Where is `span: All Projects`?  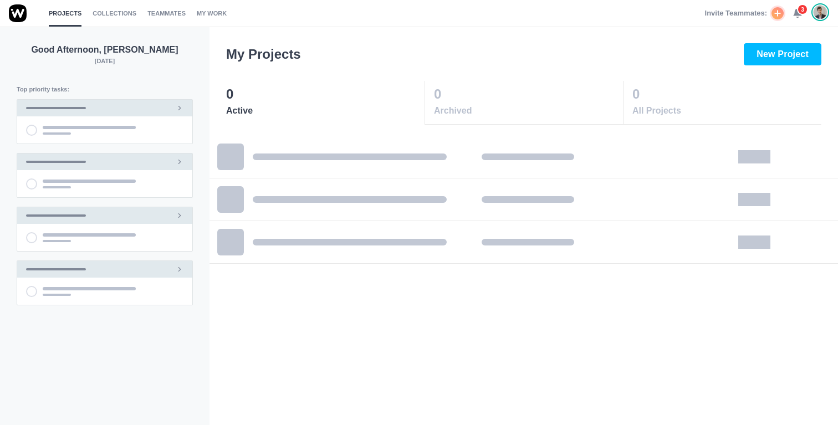 span: All Projects is located at coordinates (726, 111).